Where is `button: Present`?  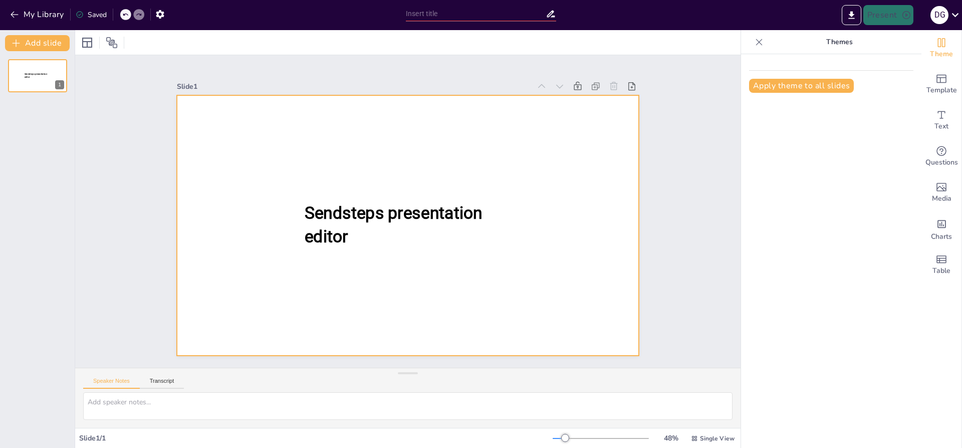
button: Present is located at coordinates (889, 15).